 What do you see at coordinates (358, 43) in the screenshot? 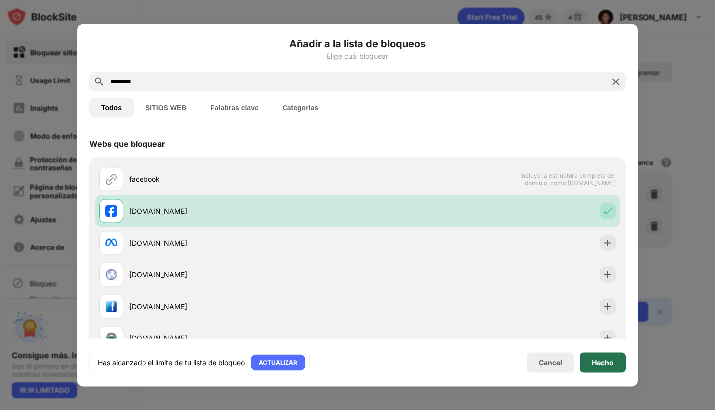
I see `h6: Añadir a la lista de bloqueos` at bounding box center [358, 43].